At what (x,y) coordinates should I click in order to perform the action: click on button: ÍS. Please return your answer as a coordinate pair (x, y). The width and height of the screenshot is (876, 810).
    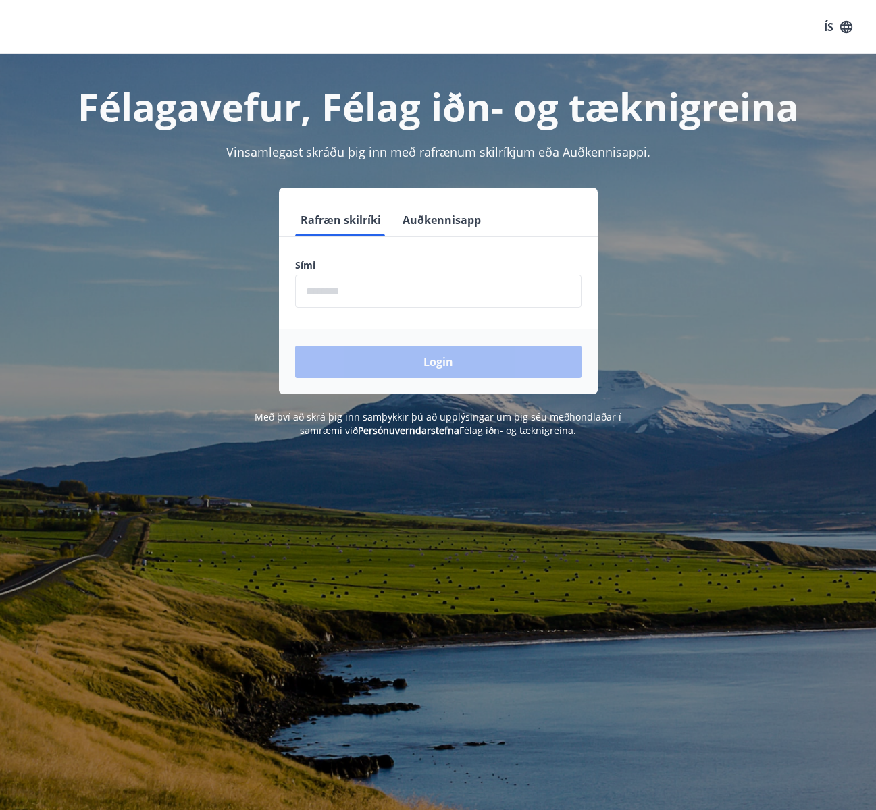
    Looking at the image, I should click on (838, 27).